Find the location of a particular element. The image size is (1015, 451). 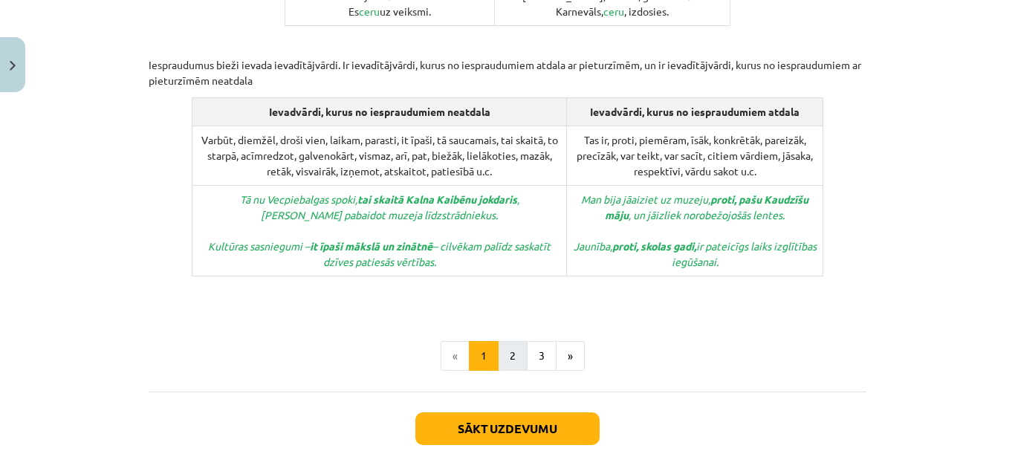

strong: tai skaitā Kalna Kaibēnu jokdaris is located at coordinates (437, 199).